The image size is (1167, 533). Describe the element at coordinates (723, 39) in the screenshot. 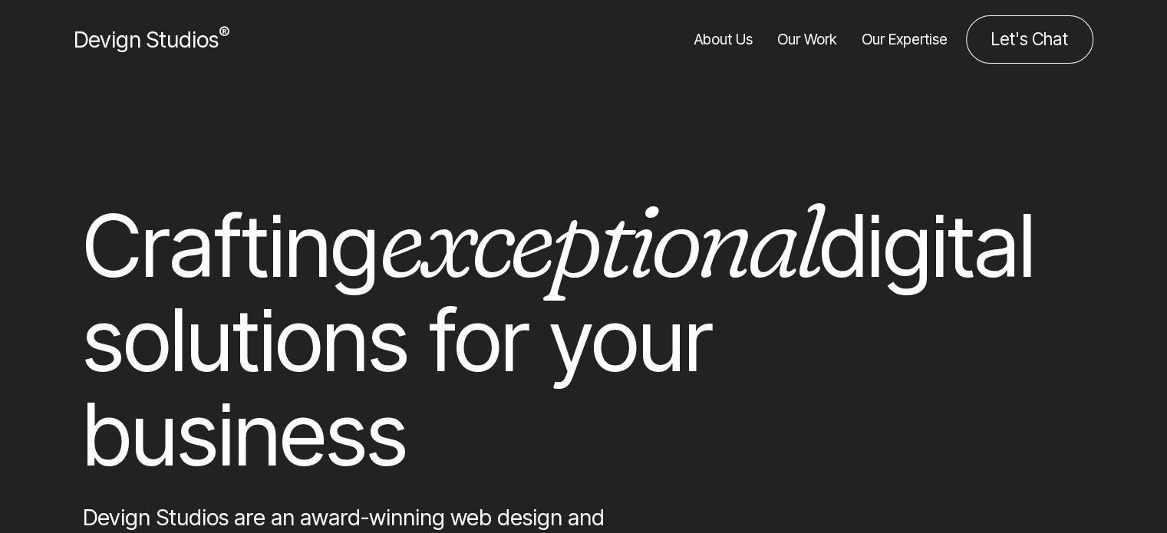

I see `a: About Us` at that location.